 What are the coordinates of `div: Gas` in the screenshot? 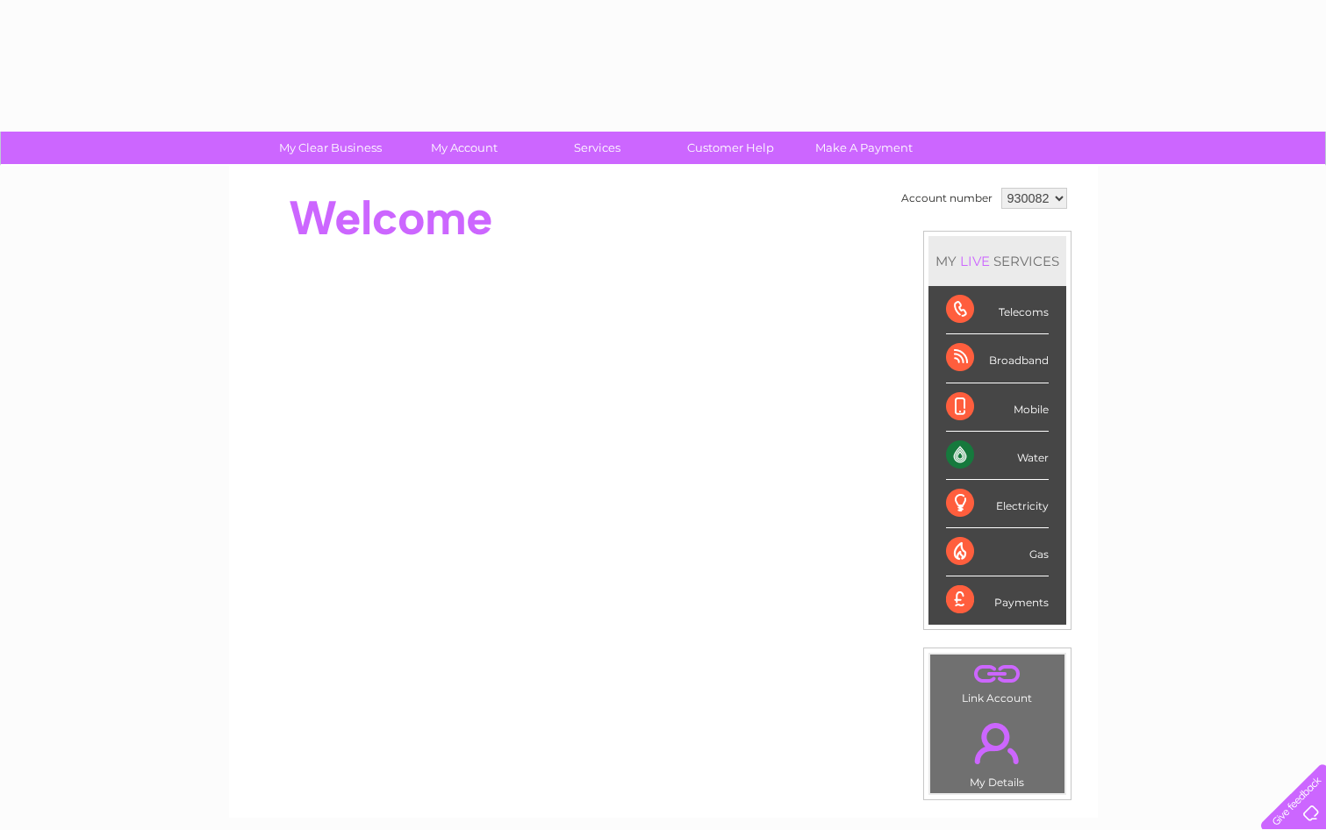 It's located at (997, 552).